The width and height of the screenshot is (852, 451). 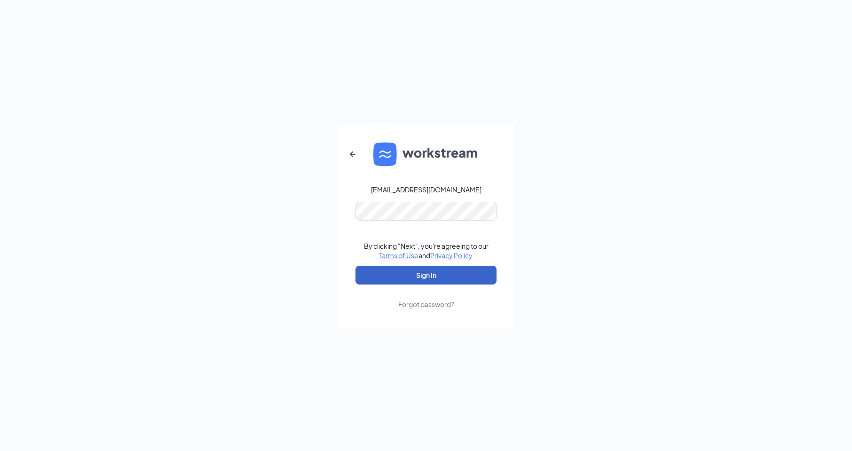 I want to click on img: WS logo and Workstream text, so click(x=426, y=154).